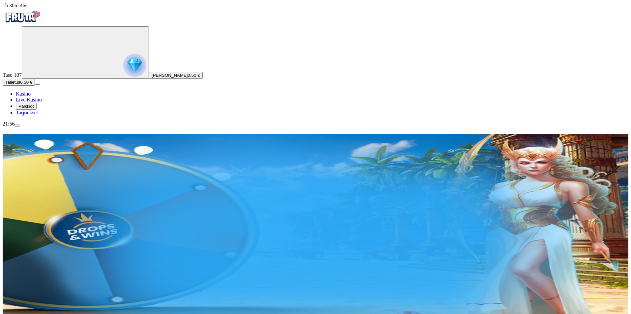 Image resolution: width=631 pixels, height=314 pixels. I want to click on span: Taso 107, so click(12, 75).